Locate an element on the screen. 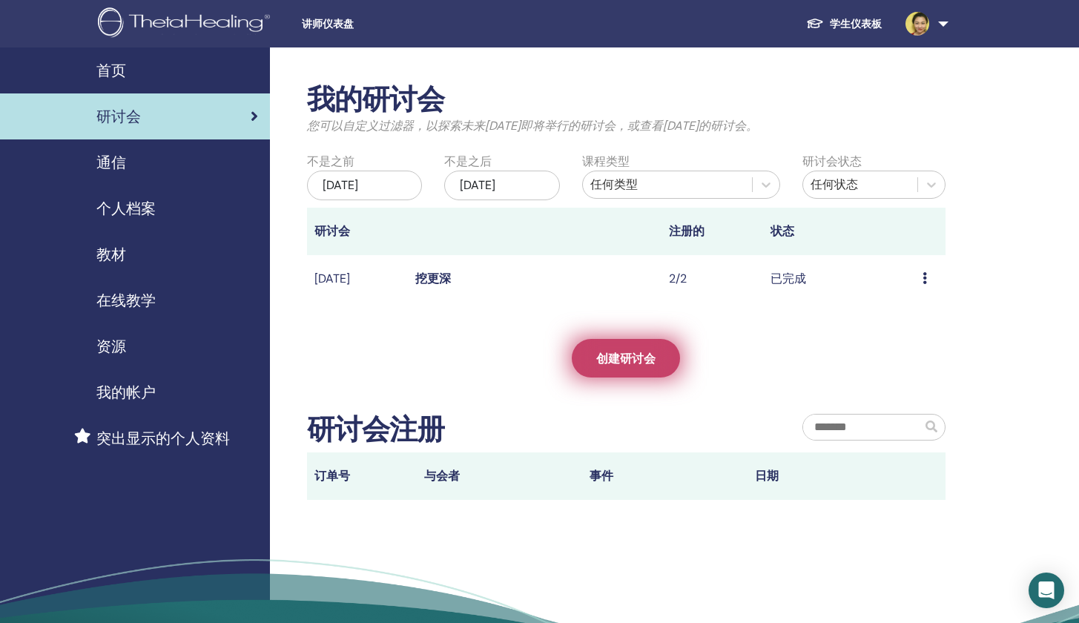 This screenshot has width=1079, height=623. label: 研讨会状态 is located at coordinates (832, 162).